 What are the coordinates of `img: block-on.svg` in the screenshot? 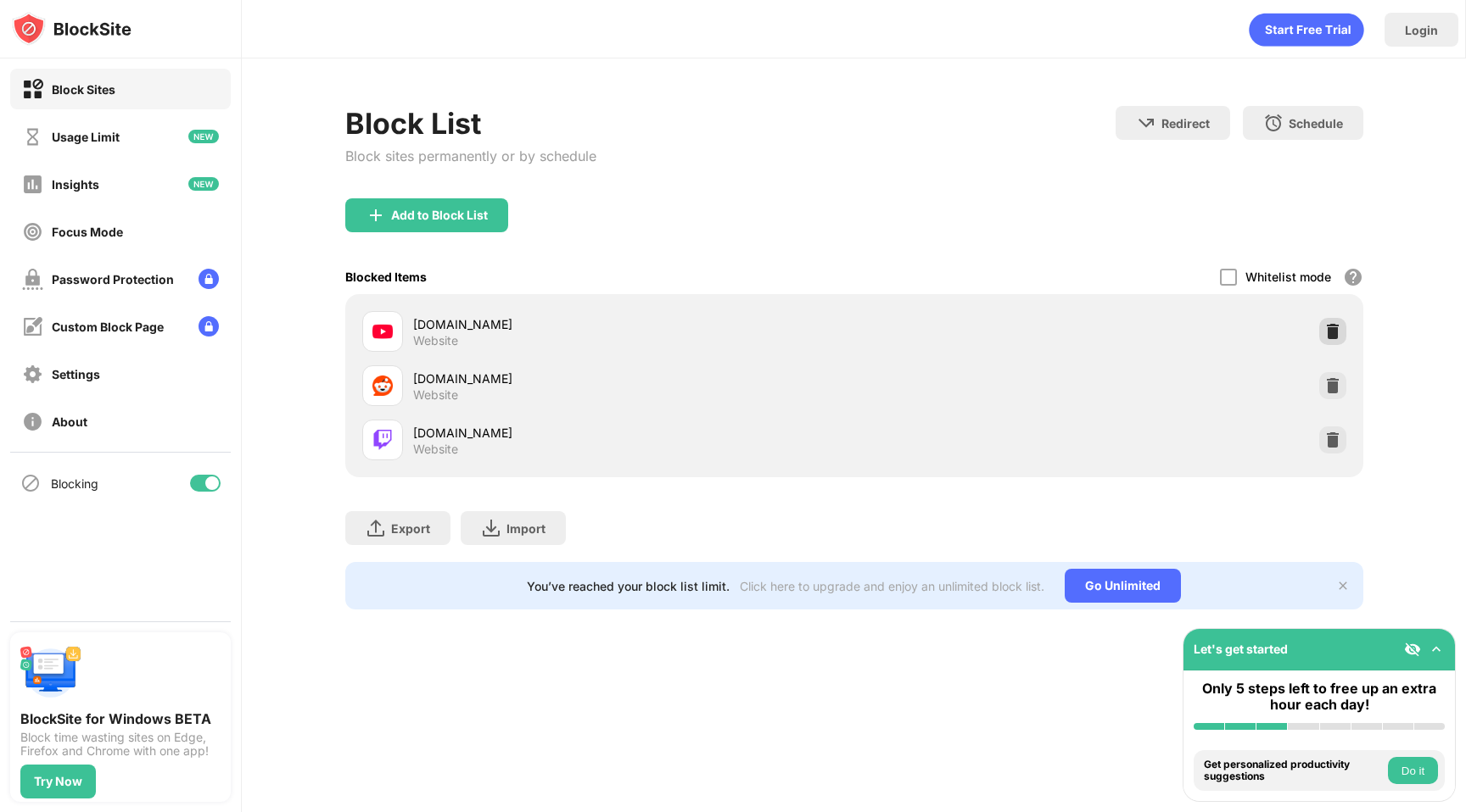 It's located at (33, 89).